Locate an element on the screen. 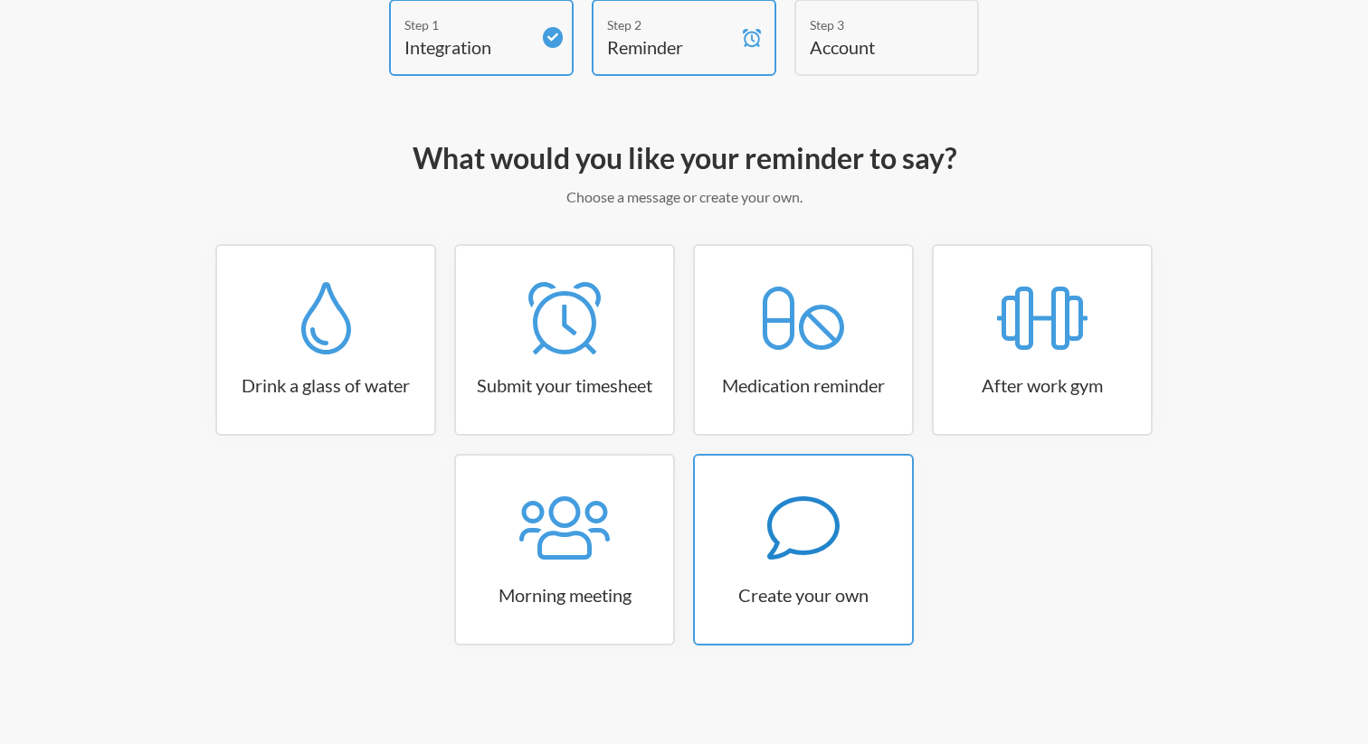 The width and height of the screenshot is (1368, 744). h4: Account is located at coordinates (873, 47).